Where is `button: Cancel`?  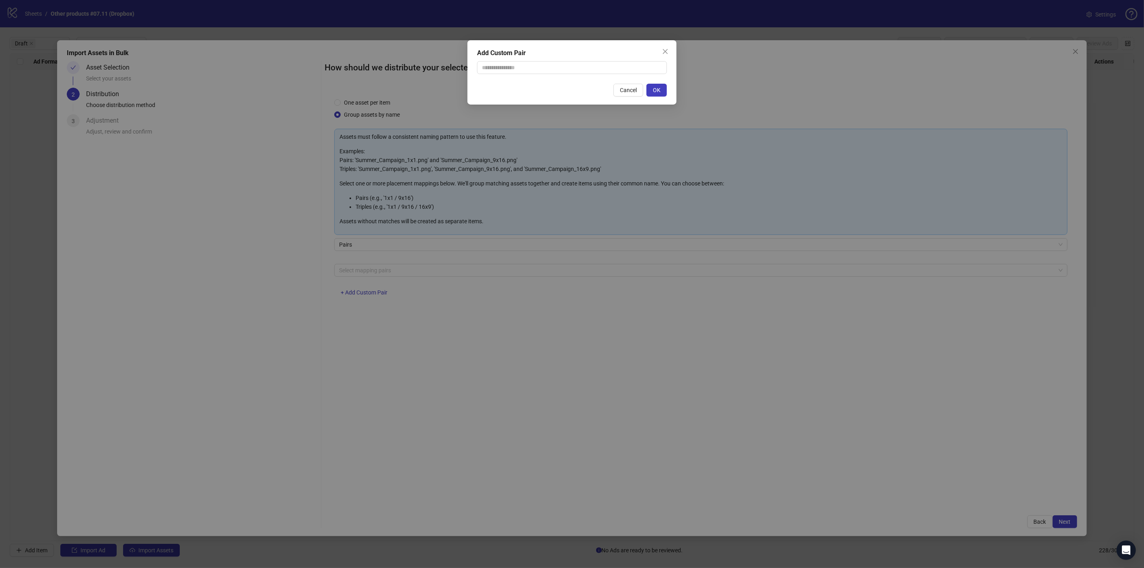 button: Cancel is located at coordinates (628, 90).